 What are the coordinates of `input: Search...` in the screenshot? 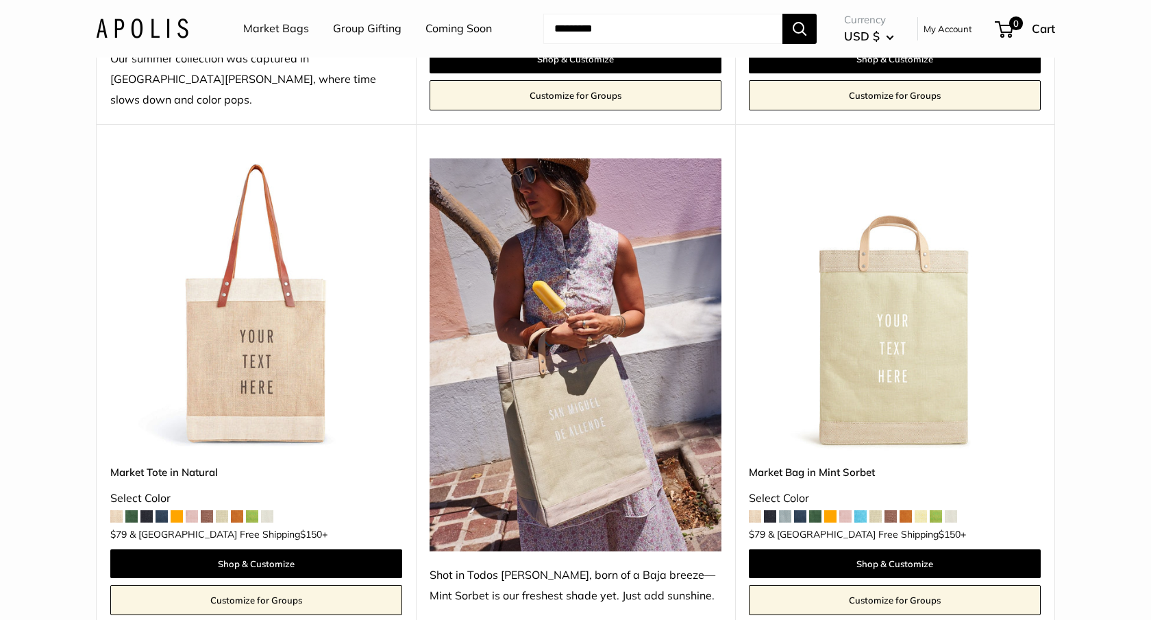 It's located at (663, 29).